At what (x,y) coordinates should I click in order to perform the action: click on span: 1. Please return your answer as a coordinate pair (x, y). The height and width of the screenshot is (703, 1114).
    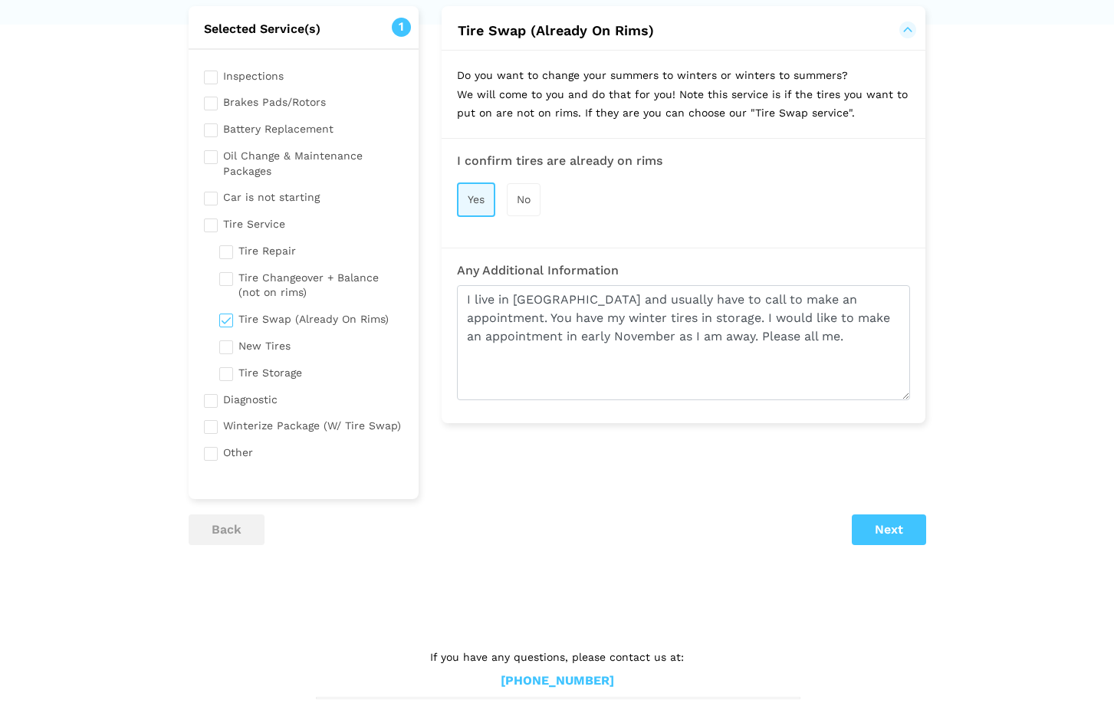
    Looking at the image, I should click on (401, 27).